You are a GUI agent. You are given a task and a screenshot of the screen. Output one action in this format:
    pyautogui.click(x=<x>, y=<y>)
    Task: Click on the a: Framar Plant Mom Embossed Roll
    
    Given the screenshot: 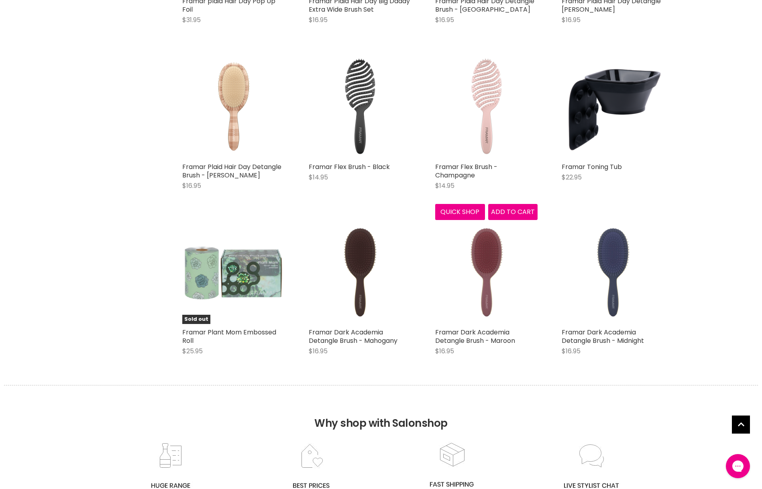 What is the action you would take?
    pyautogui.click(x=229, y=337)
    